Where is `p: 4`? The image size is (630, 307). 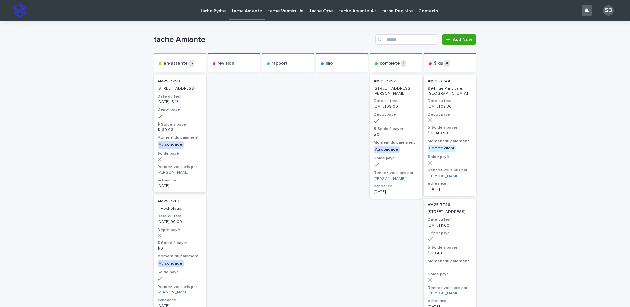
p: 4 is located at coordinates (447, 63).